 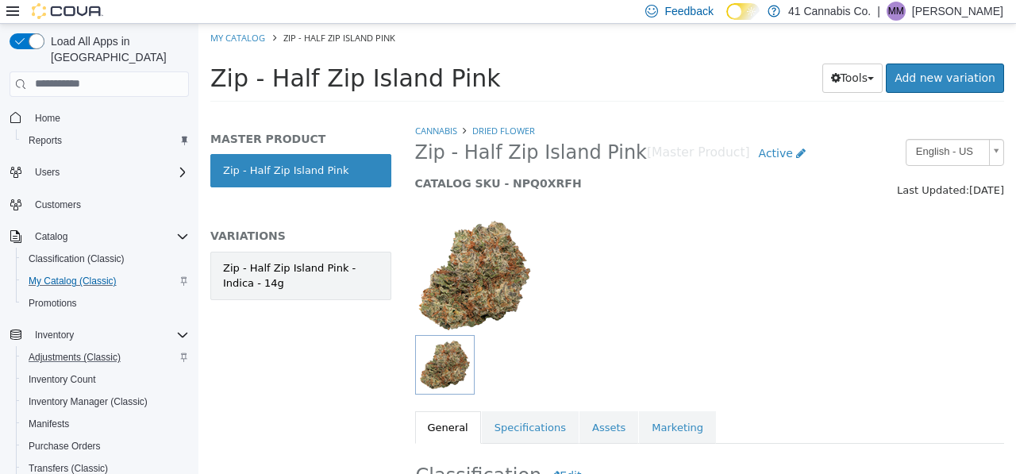 I want to click on a: Home, so click(x=48, y=118).